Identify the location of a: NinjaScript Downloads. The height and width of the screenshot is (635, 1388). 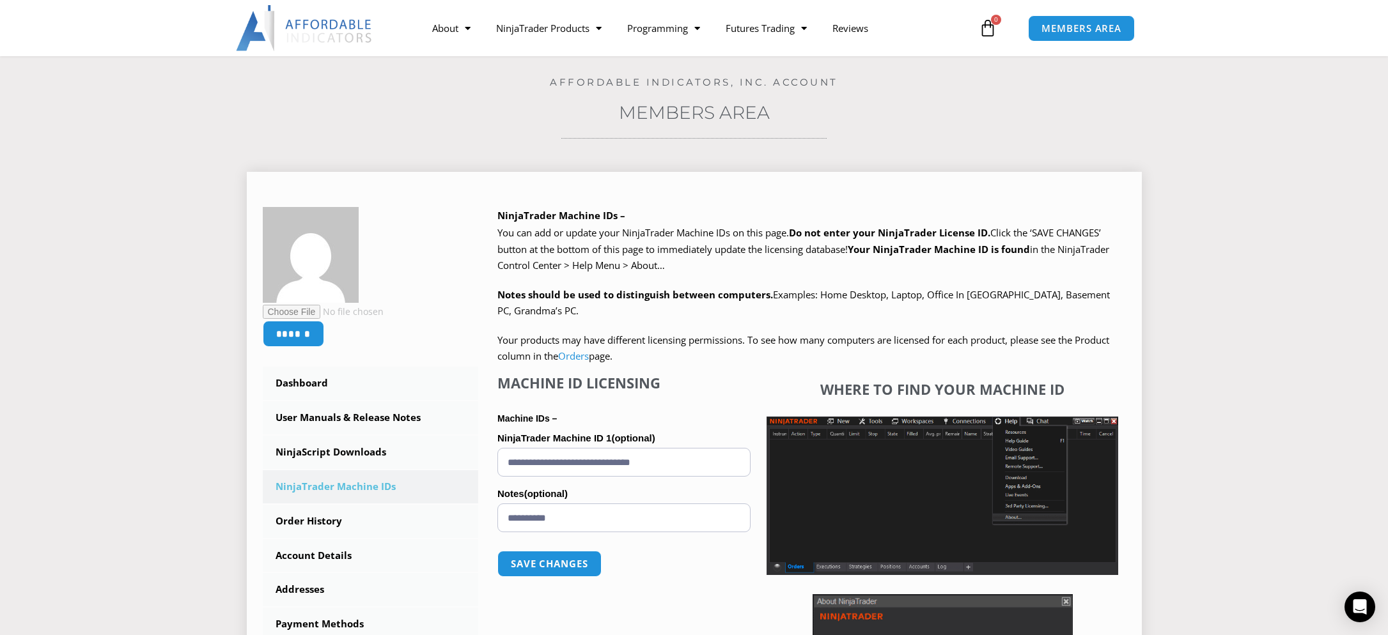
(371, 452).